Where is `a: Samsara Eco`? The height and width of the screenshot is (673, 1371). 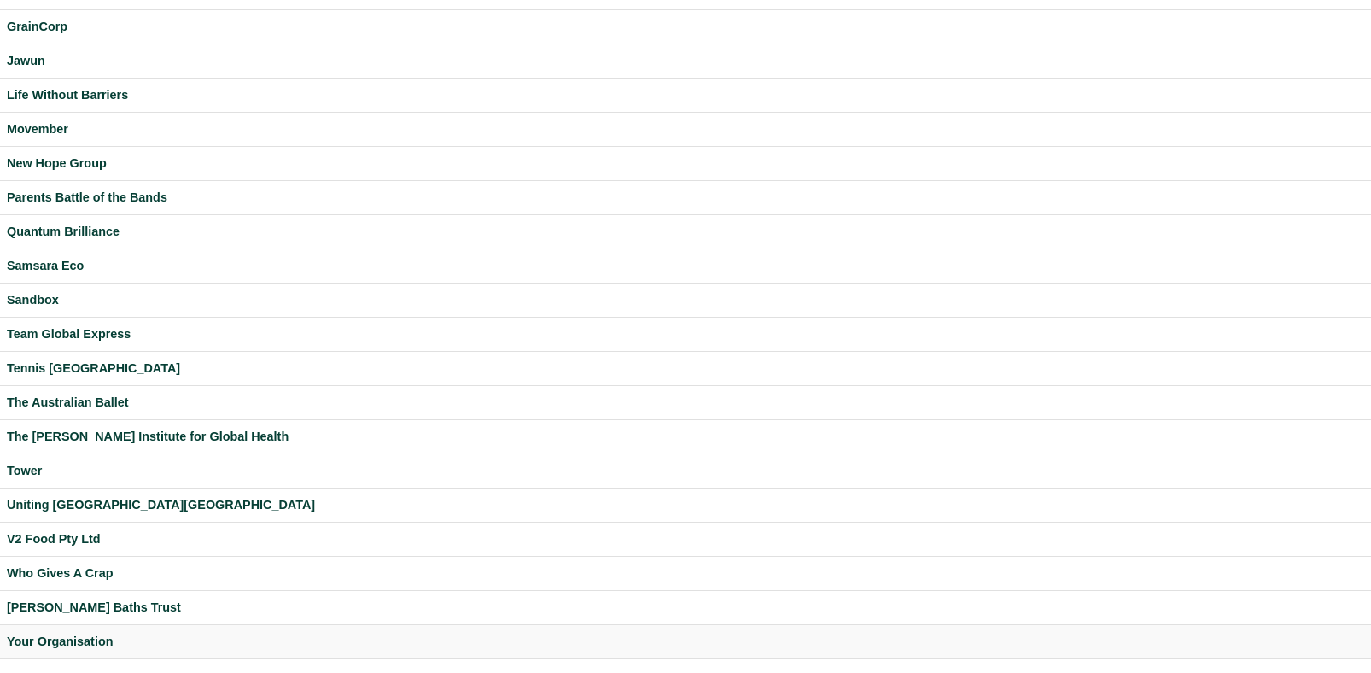
a: Samsara Eco is located at coordinates (686, 266).